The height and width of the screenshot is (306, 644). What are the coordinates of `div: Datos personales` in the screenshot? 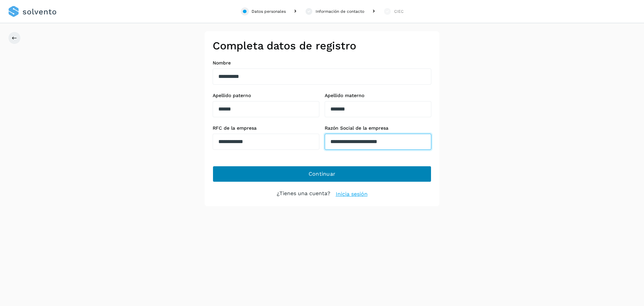 It's located at (269, 11).